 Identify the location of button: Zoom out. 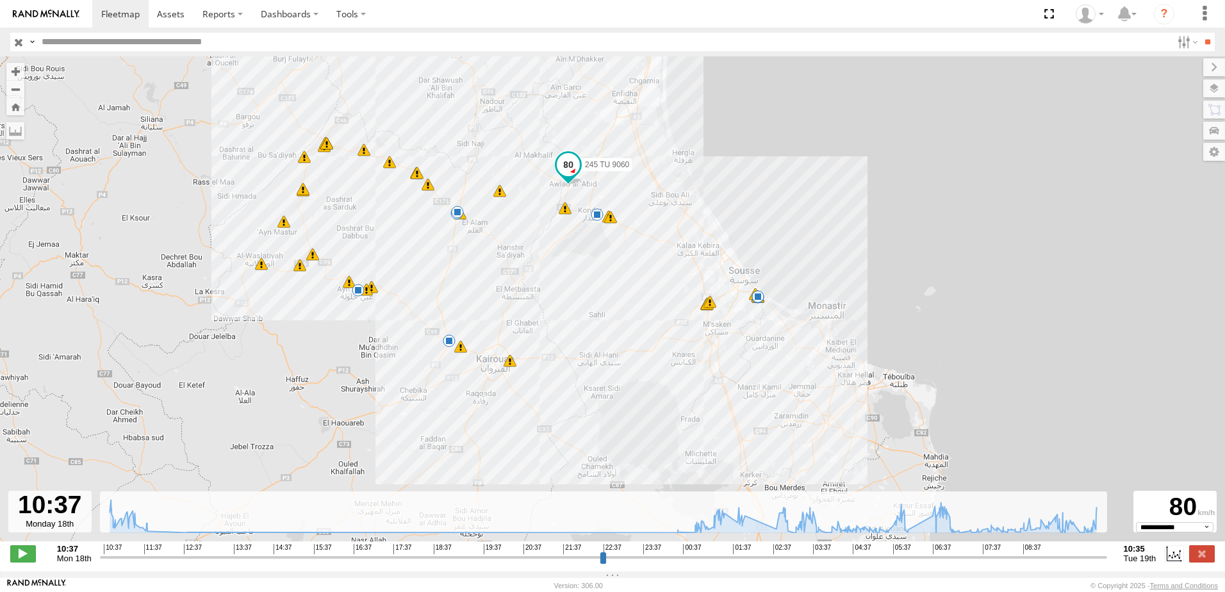
(15, 89).